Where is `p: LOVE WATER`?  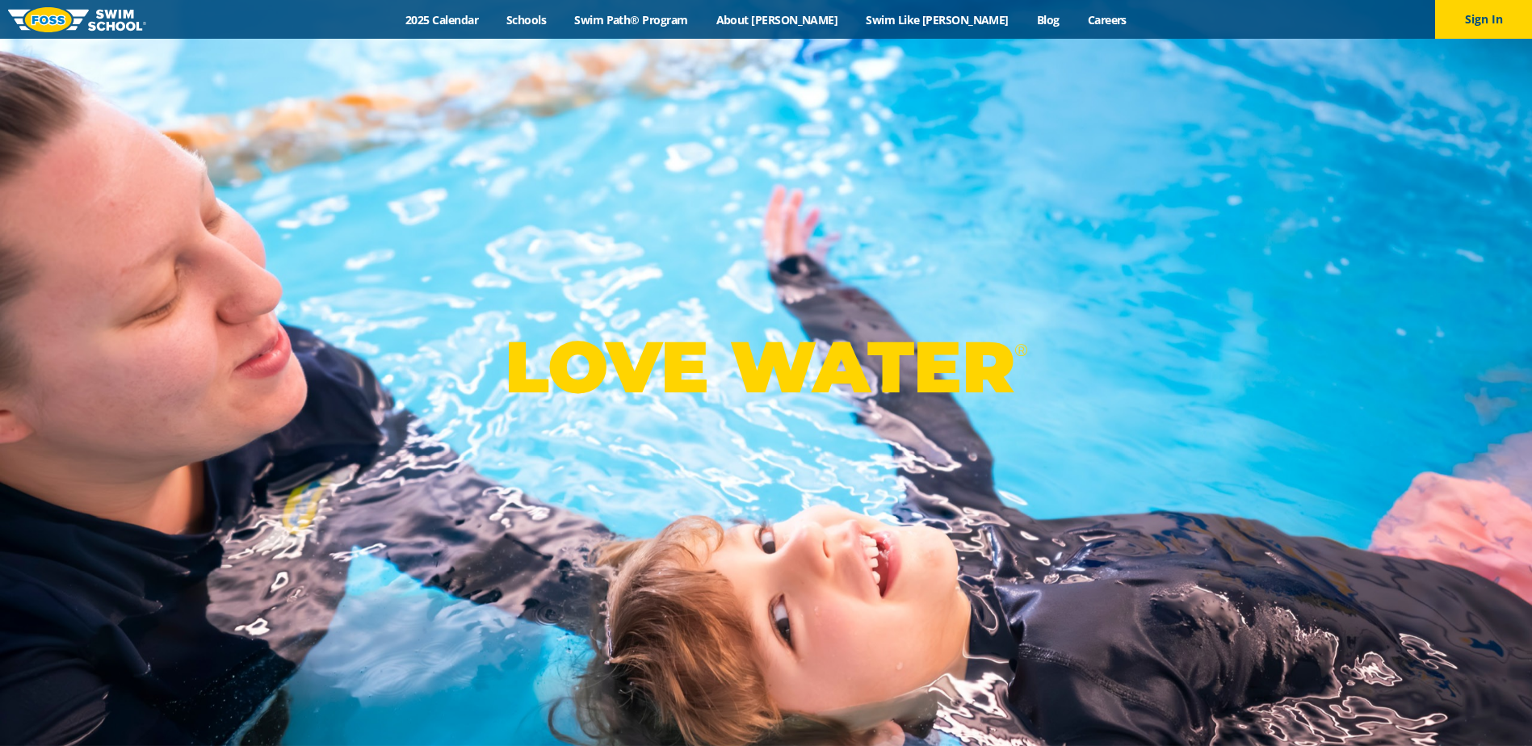
p: LOVE WATER is located at coordinates (765, 367).